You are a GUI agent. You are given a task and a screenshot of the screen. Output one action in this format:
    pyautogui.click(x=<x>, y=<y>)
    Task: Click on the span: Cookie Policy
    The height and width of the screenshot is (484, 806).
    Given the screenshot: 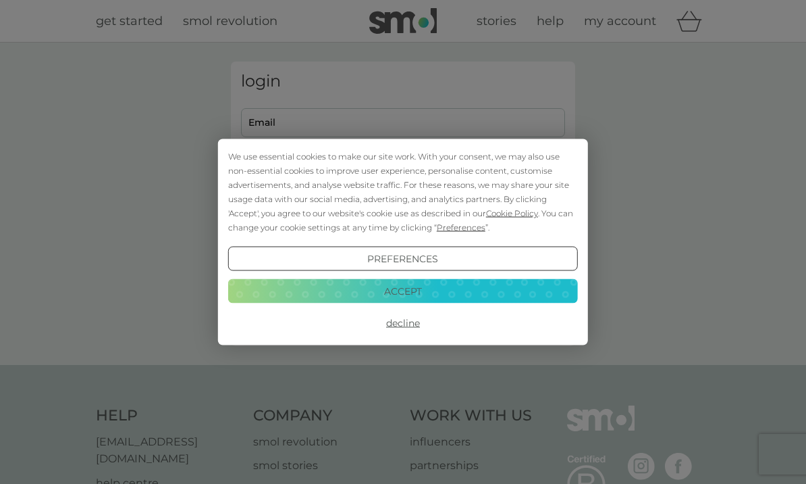 What is the action you would take?
    pyautogui.click(x=512, y=213)
    